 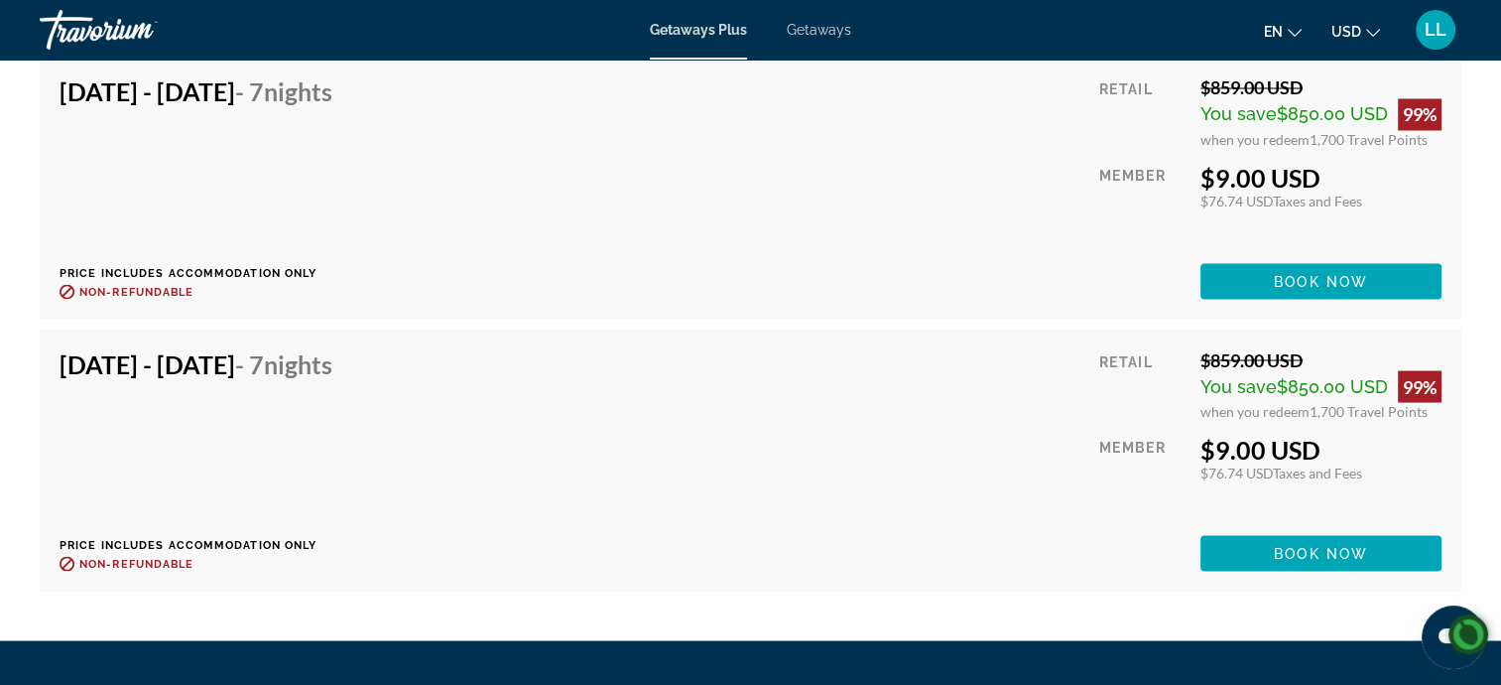 What do you see at coordinates (698, 30) in the screenshot?
I see `span: Getaways Plus` at bounding box center [698, 30].